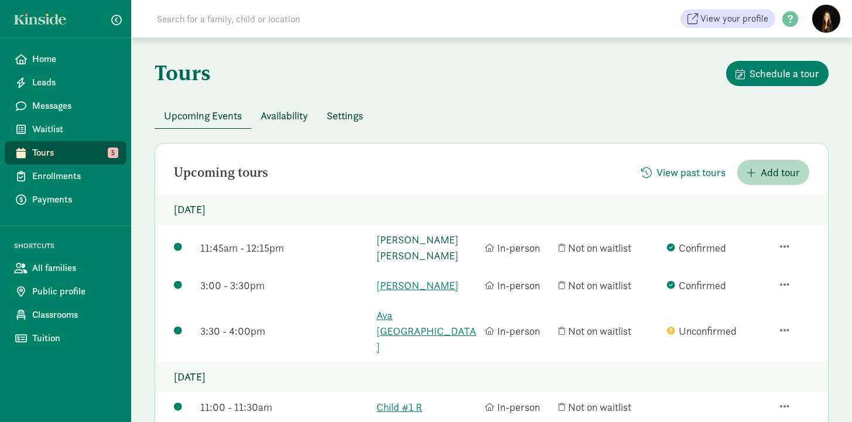 This screenshot has width=852, height=422. What do you see at coordinates (66, 315) in the screenshot?
I see `a: Classrooms` at bounding box center [66, 315].